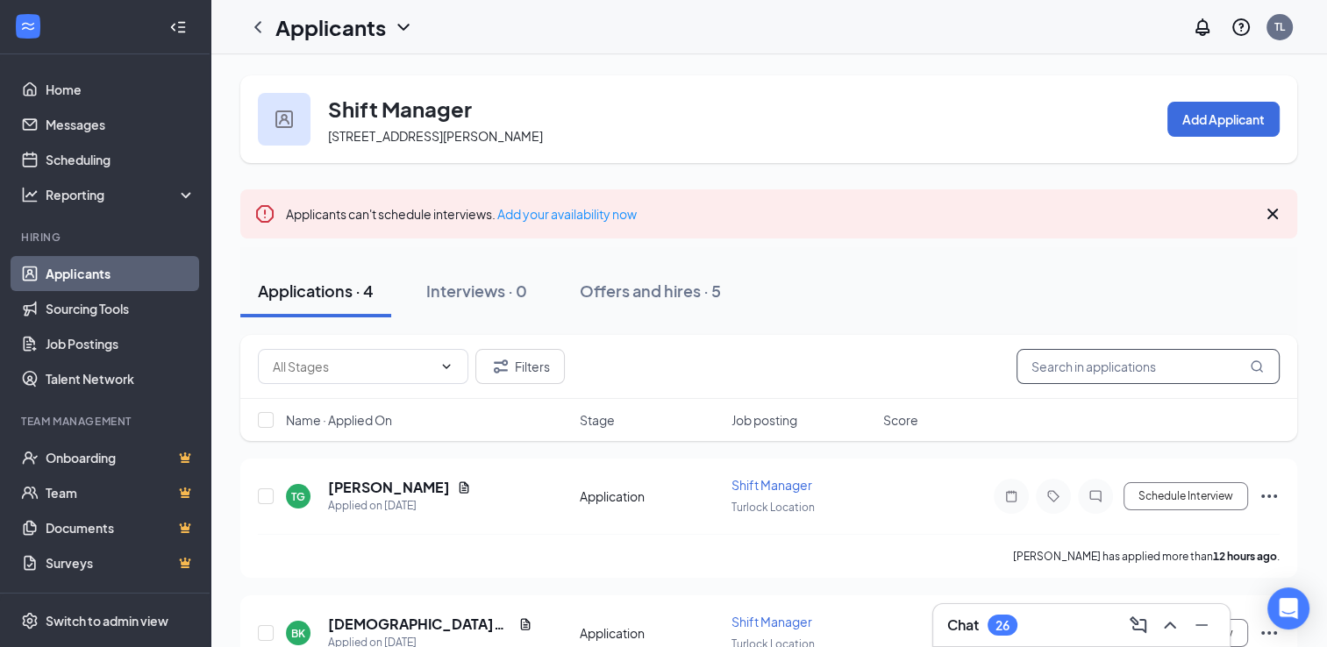 Image resolution: width=1327 pixels, height=647 pixels. What do you see at coordinates (106, 421) in the screenshot?
I see `div: Team Management` at bounding box center [106, 421].